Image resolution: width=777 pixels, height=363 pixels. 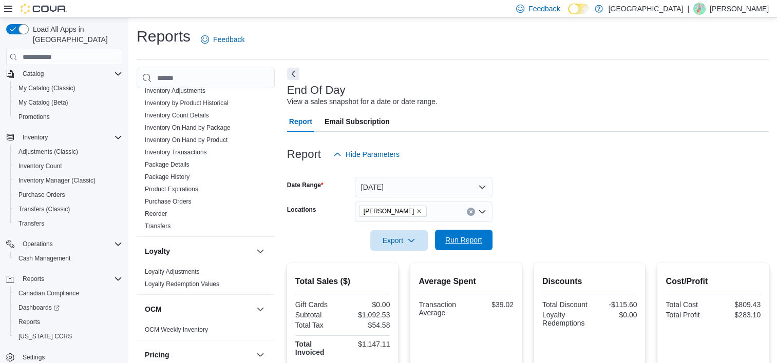 What do you see at coordinates (68, 259) in the screenshot?
I see `button: Cash Management` at bounding box center [68, 259].